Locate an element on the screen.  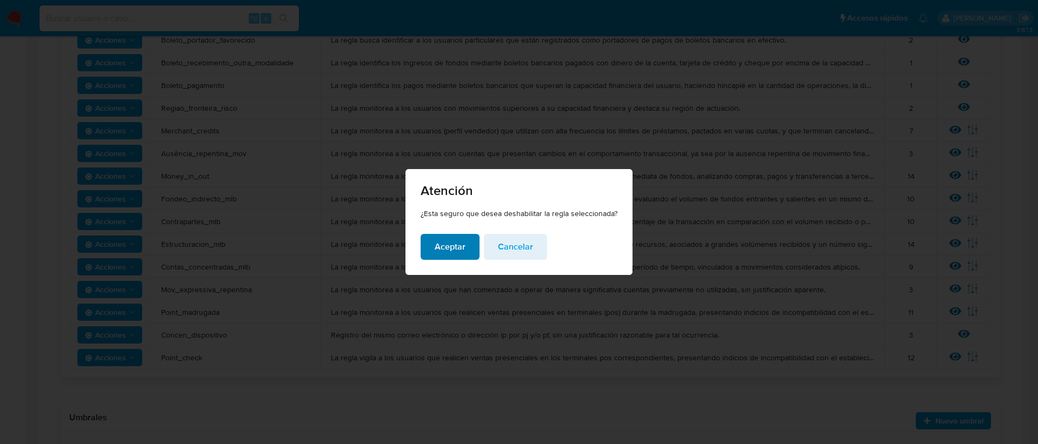
button: Cancelar is located at coordinates (515, 247).